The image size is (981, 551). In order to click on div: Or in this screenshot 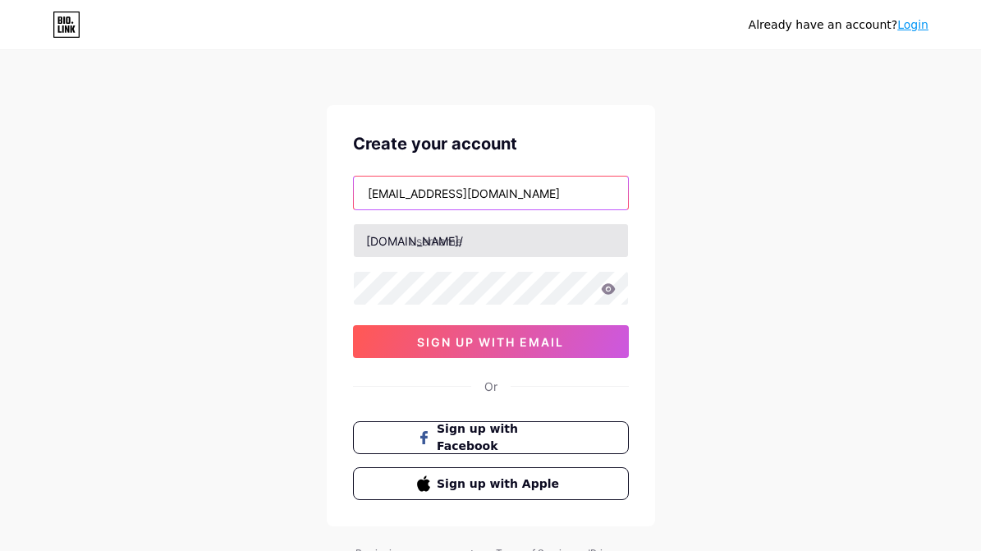, I will do `click(491, 386)`.